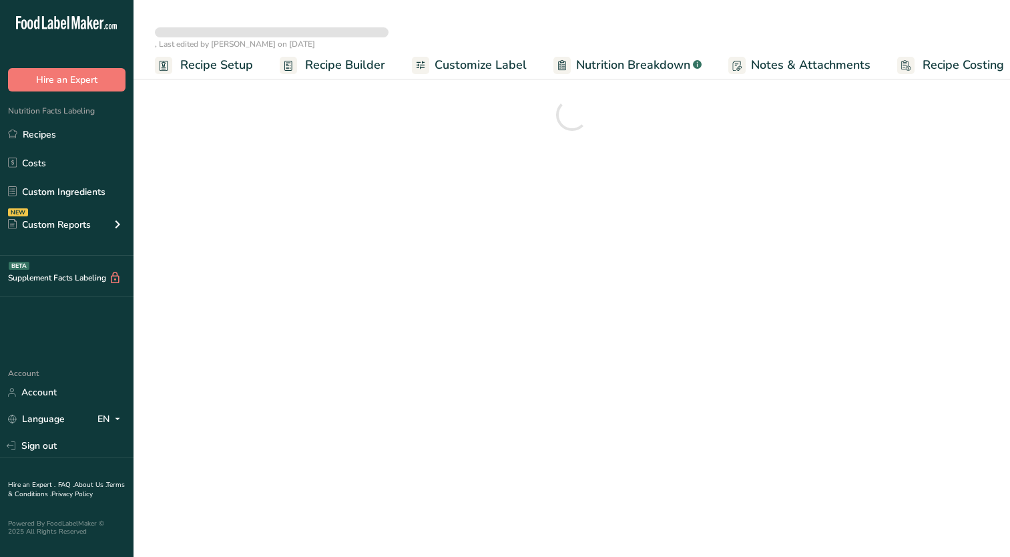  I want to click on div: NEW, so click(18, 212).